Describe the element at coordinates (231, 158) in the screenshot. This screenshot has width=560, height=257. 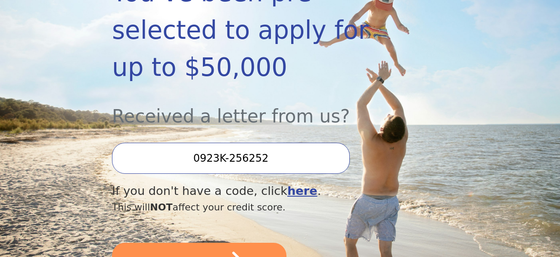
I see `input: Enter your Offer Code:` at that location.